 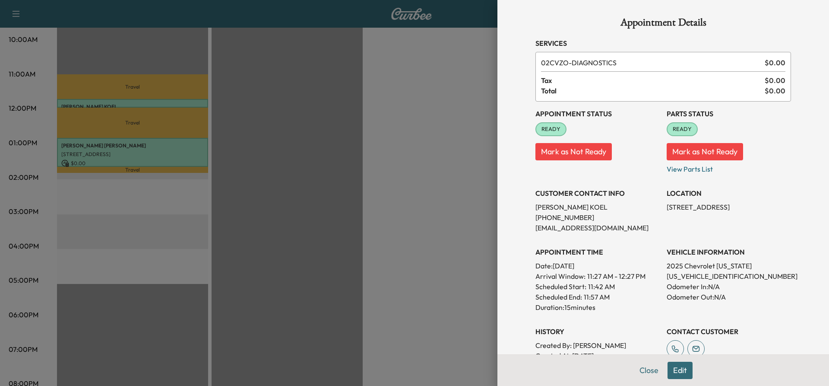 What do you see at coordinates (663, 24) in the screenshot?
I see `h1: Appointment Details` at bounding box center [663, 24].